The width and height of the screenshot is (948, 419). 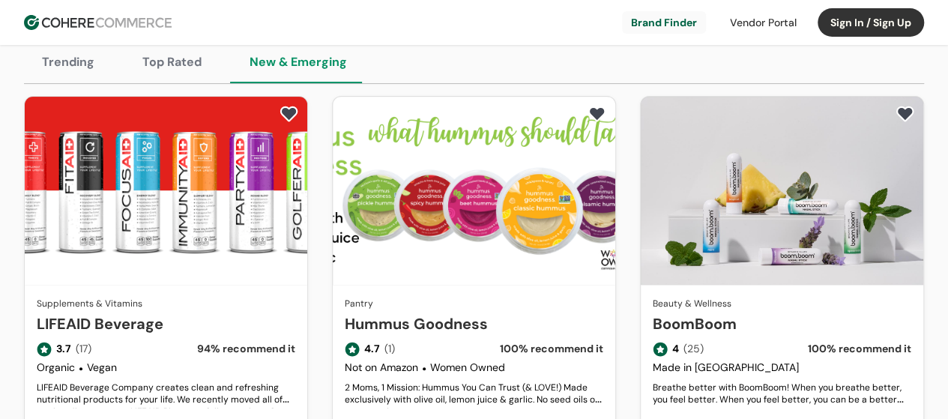 I want to click on img: Cohere Logo, so click(x=97, y=22).